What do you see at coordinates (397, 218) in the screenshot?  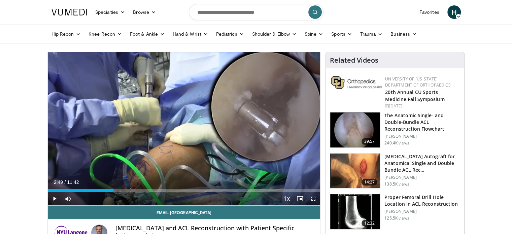 I see `p: 125.5K views` at bounding box center [397, 218].